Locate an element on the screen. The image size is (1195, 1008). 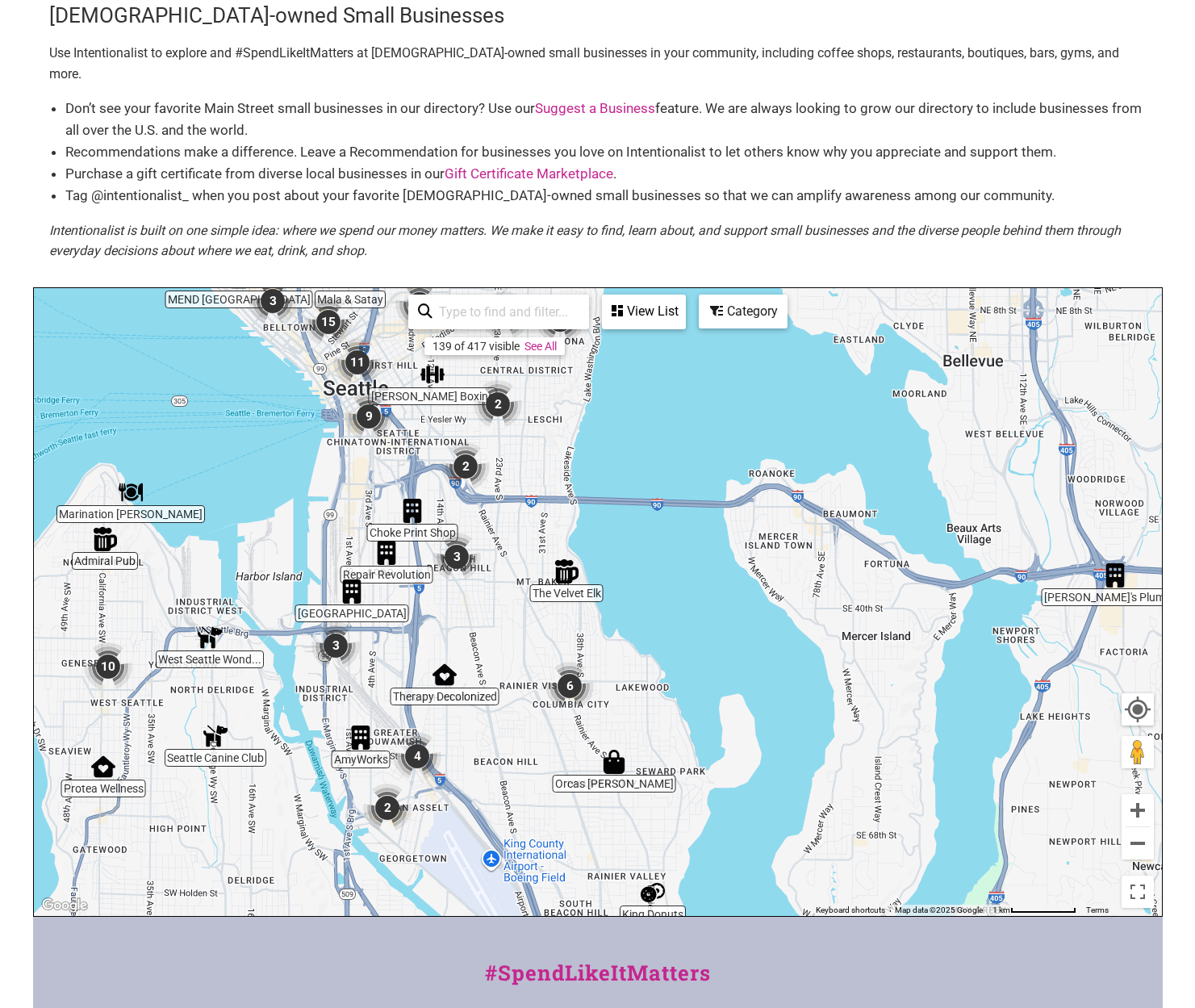
div: Therapy Decolonized is located at coordinates (444, 674).